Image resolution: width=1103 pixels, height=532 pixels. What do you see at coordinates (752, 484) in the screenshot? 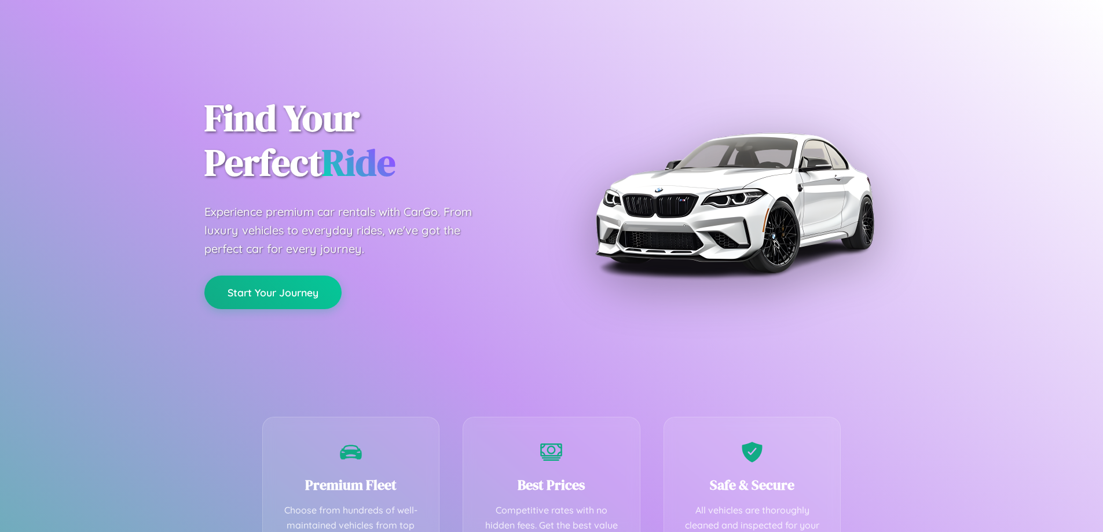
I see `h3: Safe & Secure` at bounding box center [752, 484].